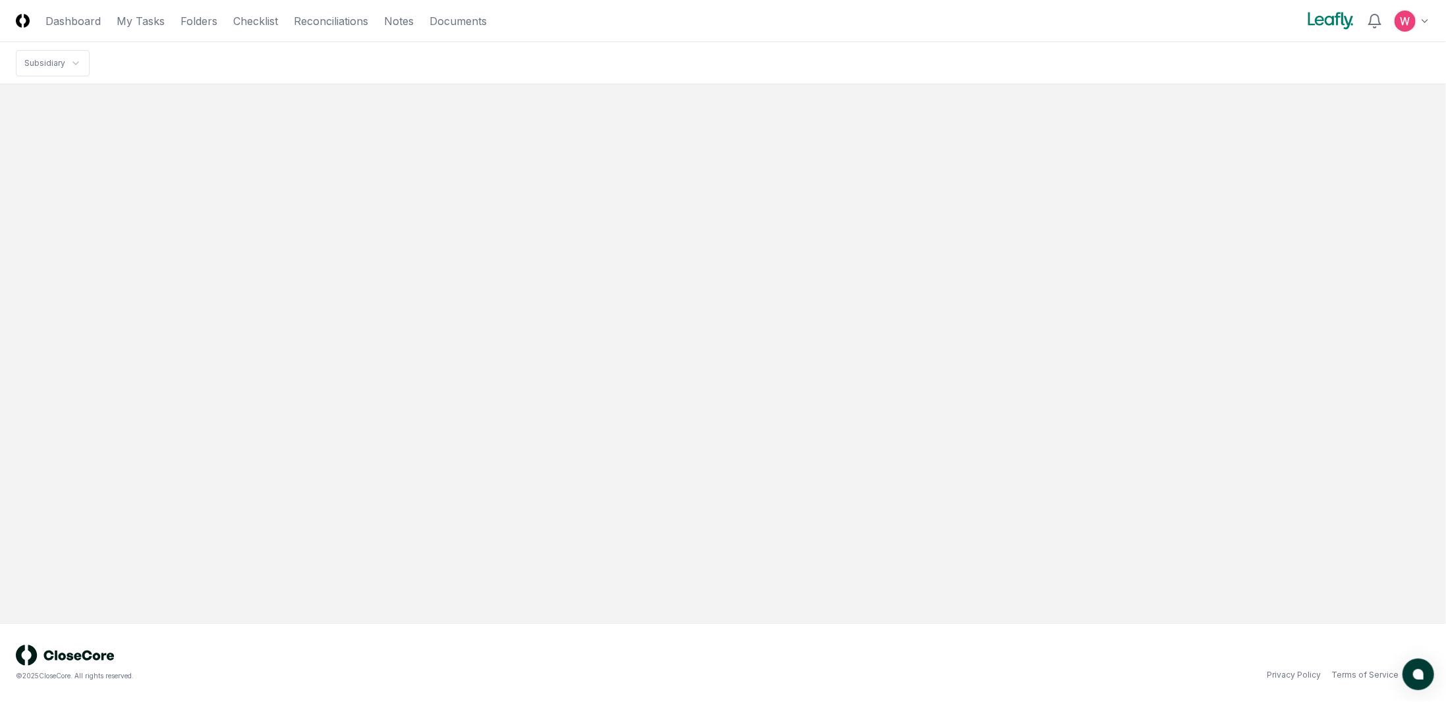 This screenshot has width=1446, height=702. Describe the element at coordinates (45, 63) in the screenshot. I see `div: Subsidiary` at that location.